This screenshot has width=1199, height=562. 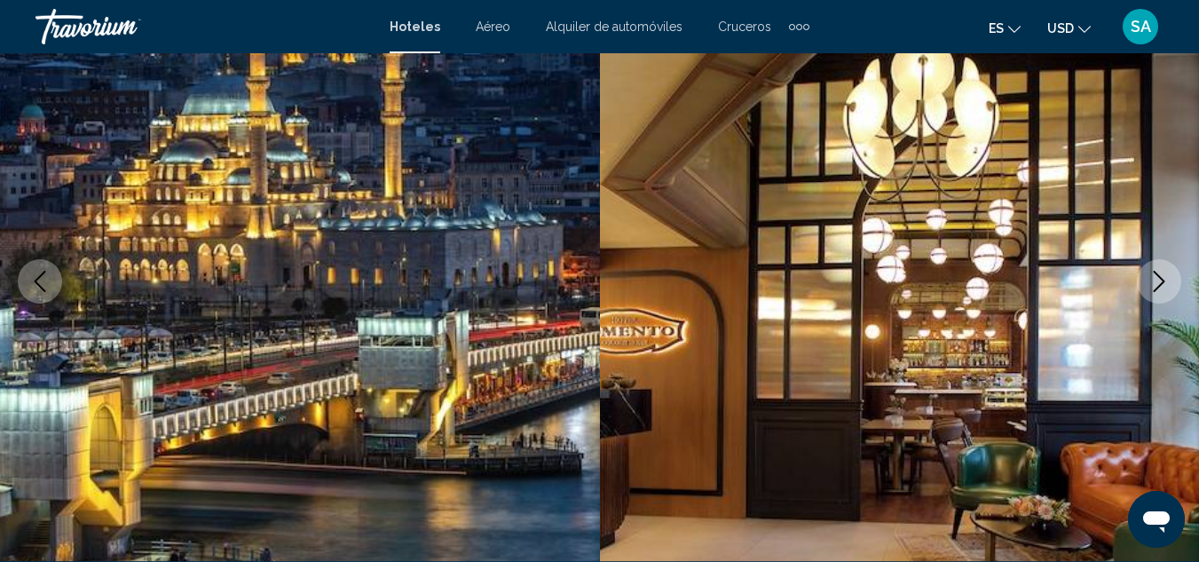 I want to click on button: Extra navigation items, so click(x=799, y=27).